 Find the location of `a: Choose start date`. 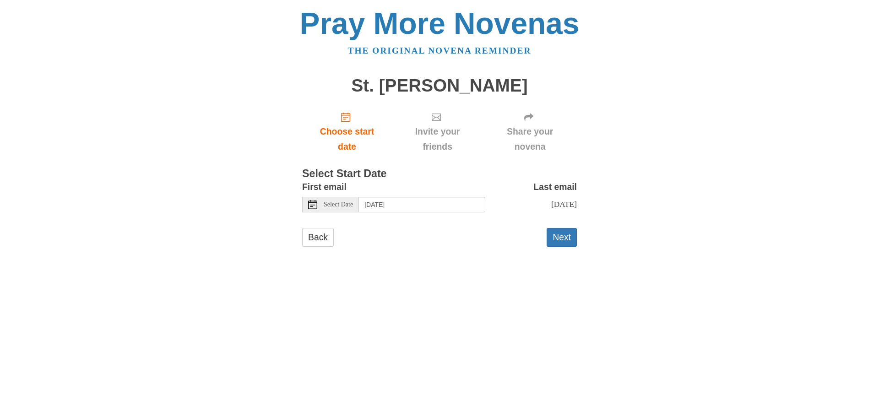

a: Choose start date is located at coordinates (347, 131).